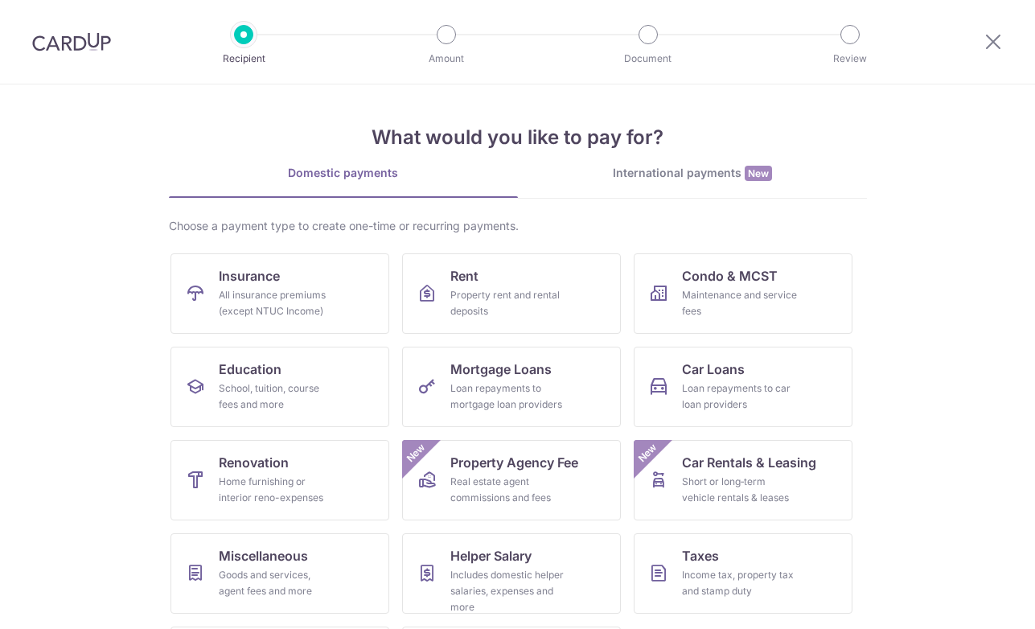  Describe the element at coordinates (508, 303) in the screenshot. I see `div: Property rent and rental deposits` at that location.